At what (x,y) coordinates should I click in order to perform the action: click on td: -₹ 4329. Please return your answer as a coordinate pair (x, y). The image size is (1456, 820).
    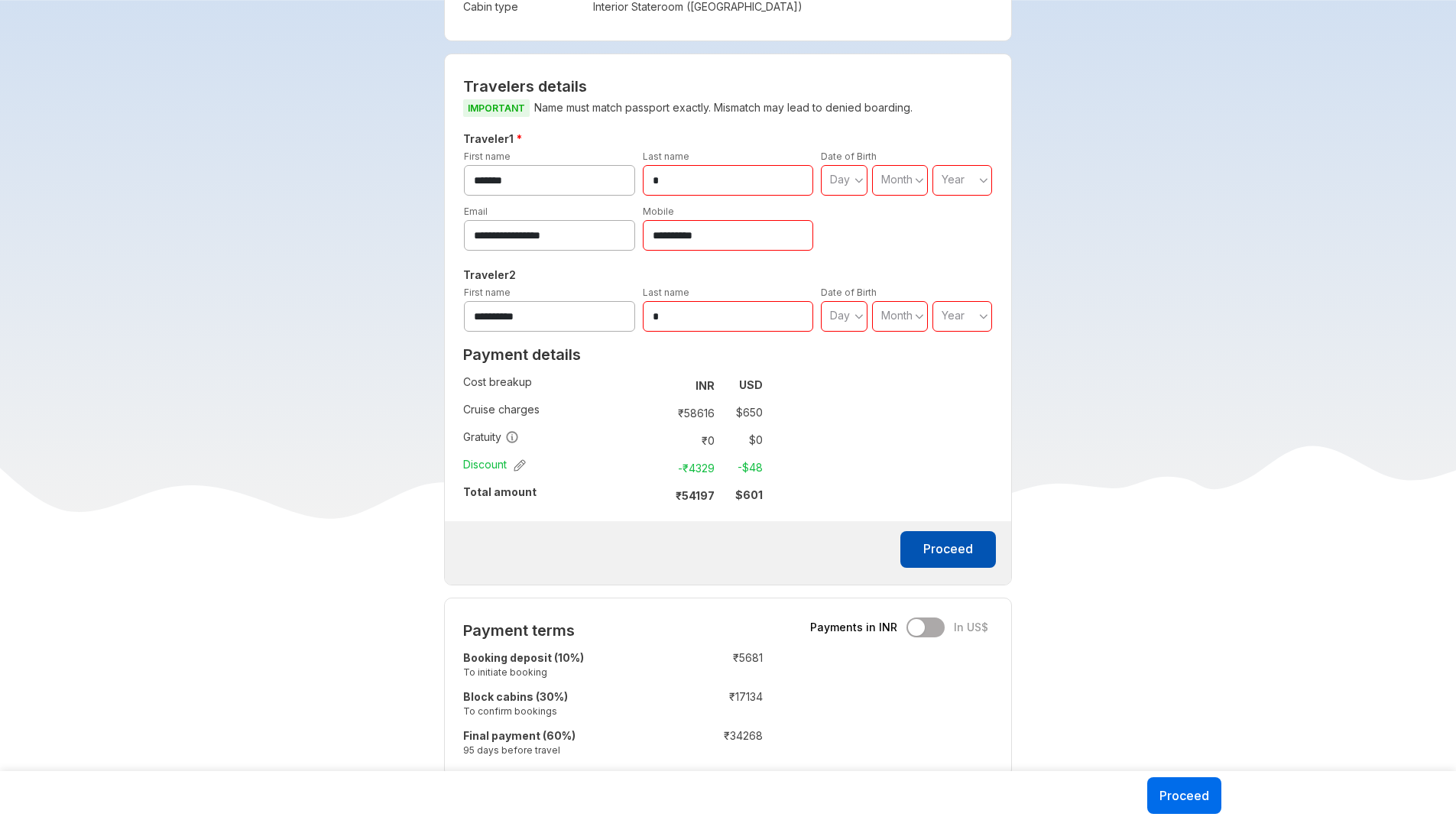
    Looking at the image, I should click on (689, 467).